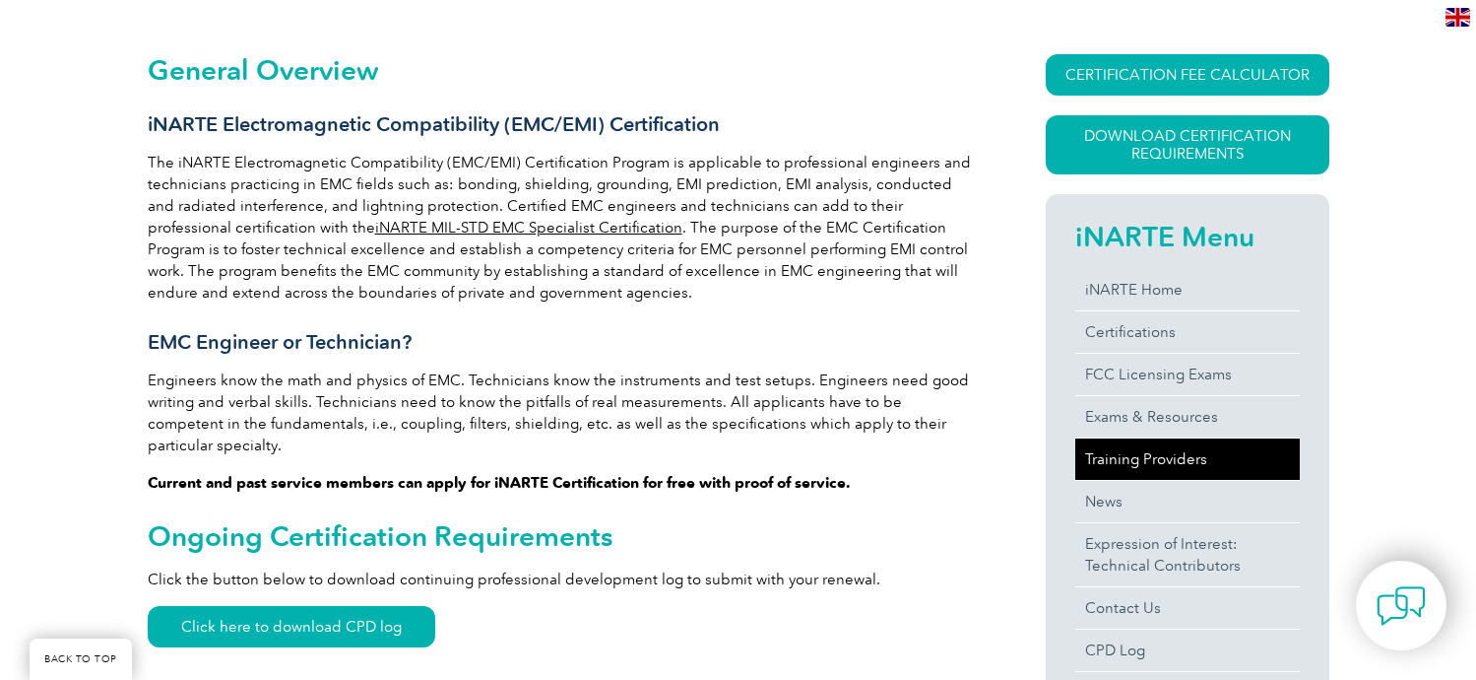  What do you see at coordinates (561, 342) in the screenshot?
I see `h3: EMC Engineer or Technician?` at bounding box center [561, 342].